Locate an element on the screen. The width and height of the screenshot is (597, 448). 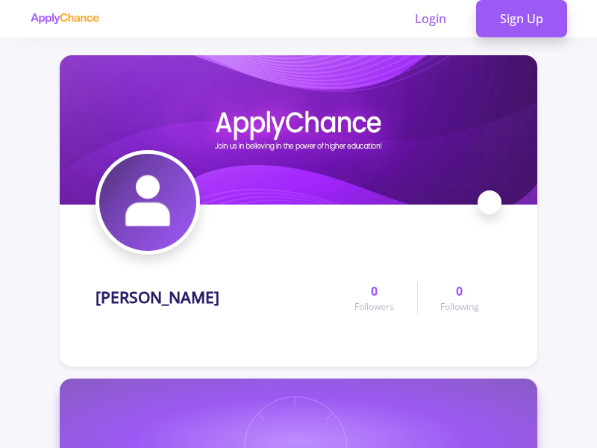
span: Following is located at coordinates (460, 307).